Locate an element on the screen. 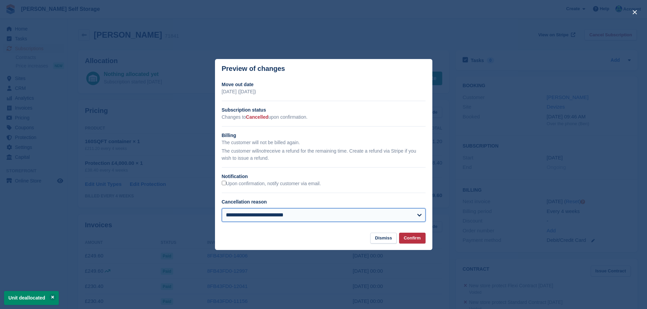 This screenshot has width=647, height=309. p: Changes to upon confirmation. is located at coordinates (324, 117).